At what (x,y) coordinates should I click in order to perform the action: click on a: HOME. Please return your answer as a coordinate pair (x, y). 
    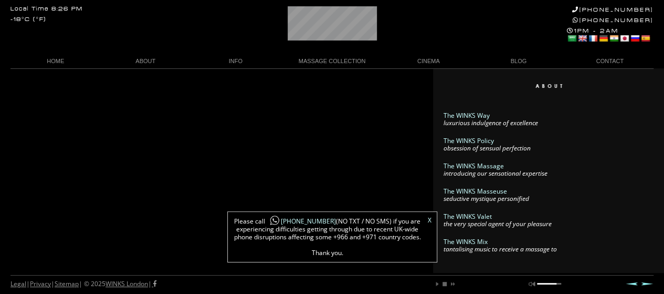
    Looking at the image, I should click on (56, 61).